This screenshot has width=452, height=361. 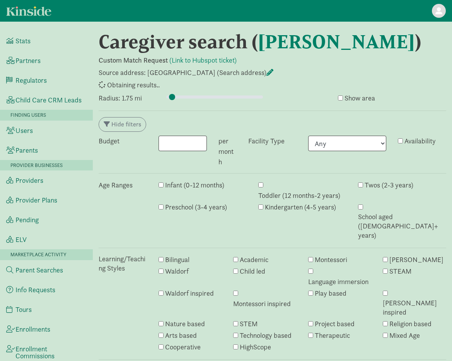 I want to click on label: Show area, so click(x=359, y=98).